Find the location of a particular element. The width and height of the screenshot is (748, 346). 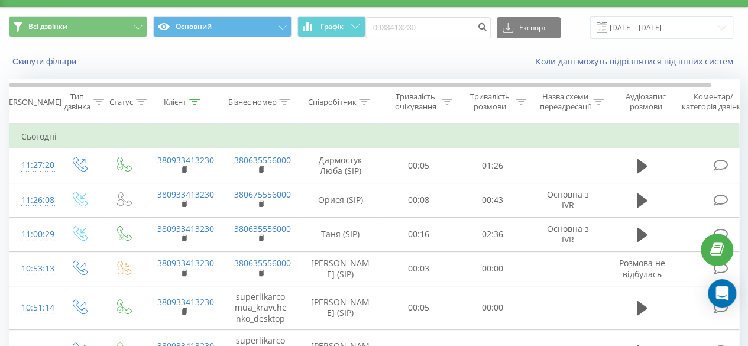

div: Статус is located at coordinates (121, 102).